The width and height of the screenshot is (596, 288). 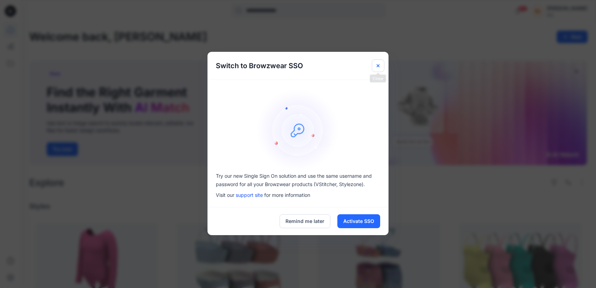 What do you see at coordinates (359, 221) in the screenshot?
I see `button: Activate SSO` at bounding box center [359, 221].